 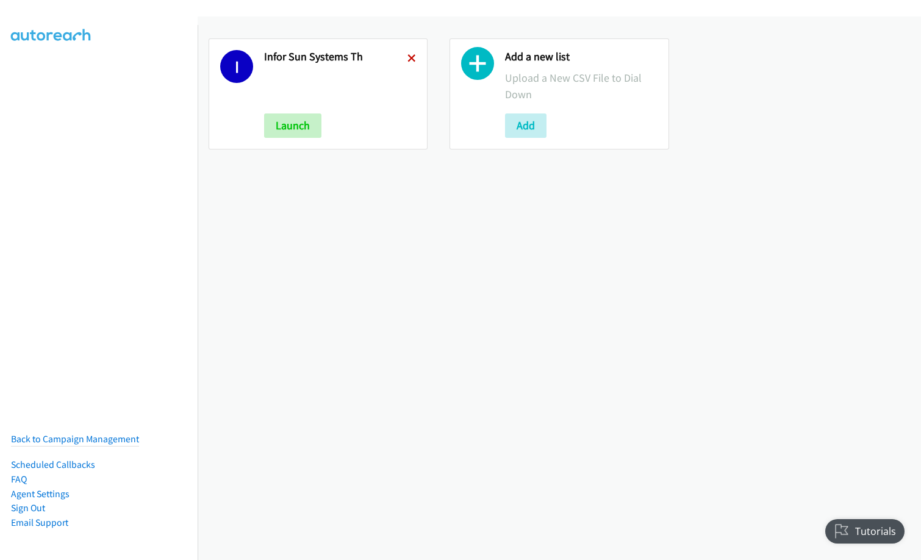 I want to click on h2: Add a new list, so click(x=581, y=57).